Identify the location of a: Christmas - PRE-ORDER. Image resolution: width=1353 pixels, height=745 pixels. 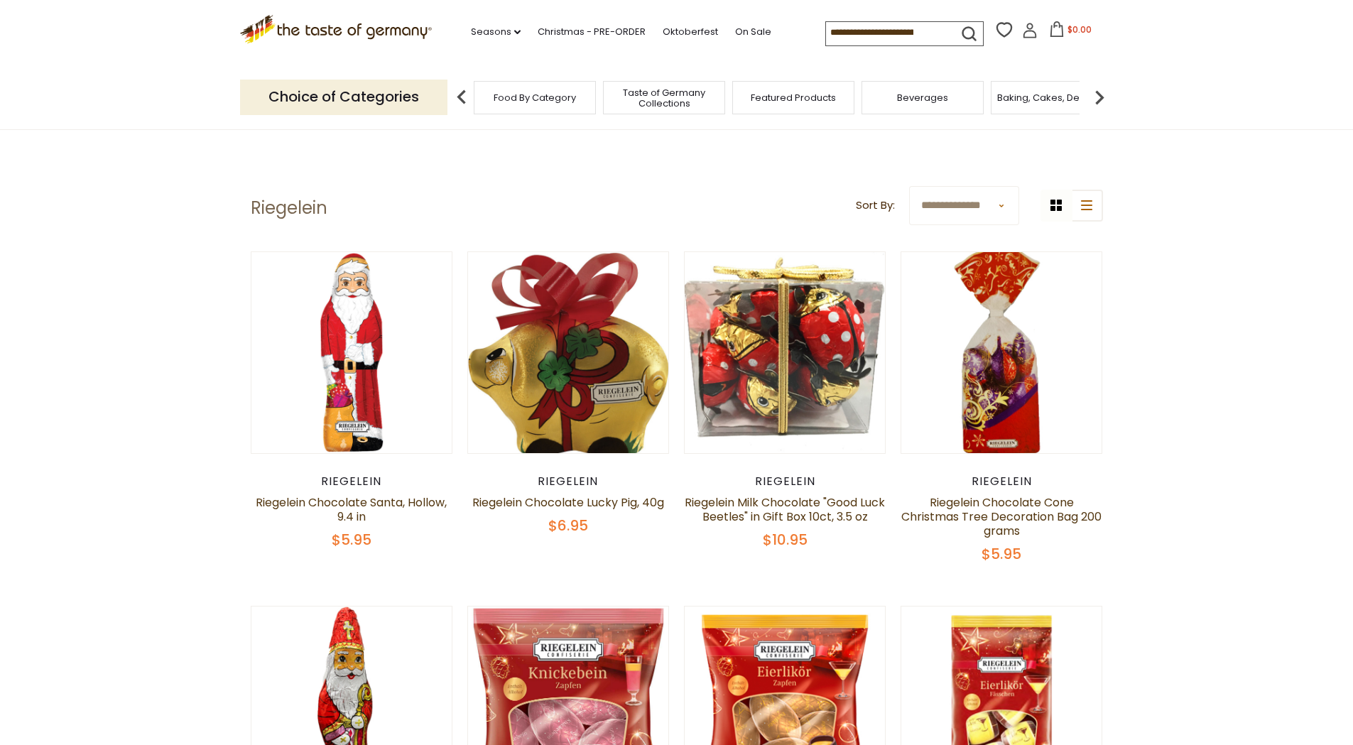
(592, 32).